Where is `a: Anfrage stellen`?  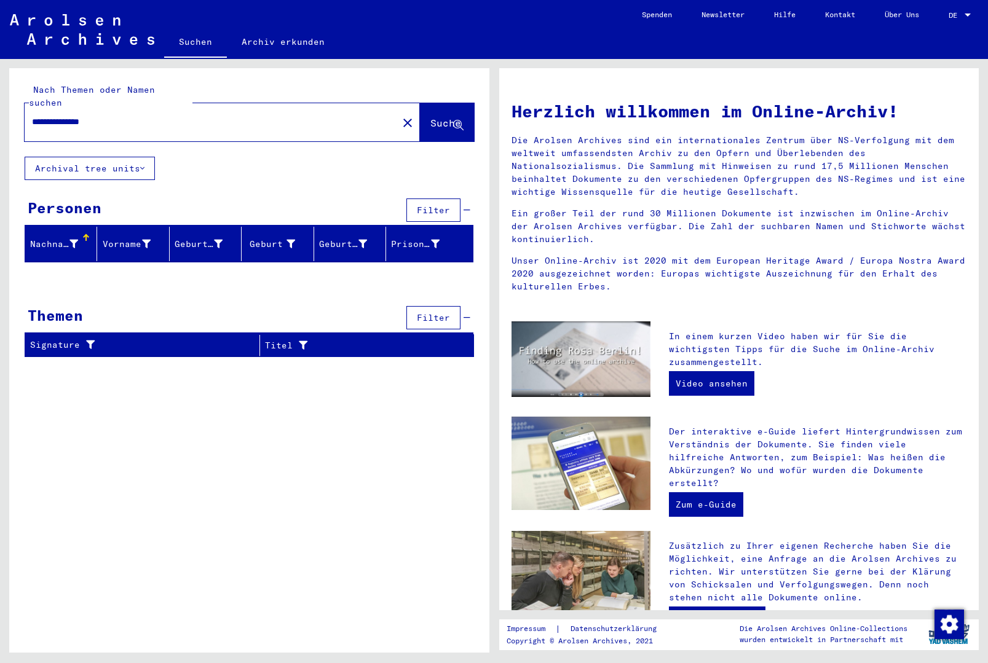
a: Anfrage stellen is located at coordinates (717, 619).